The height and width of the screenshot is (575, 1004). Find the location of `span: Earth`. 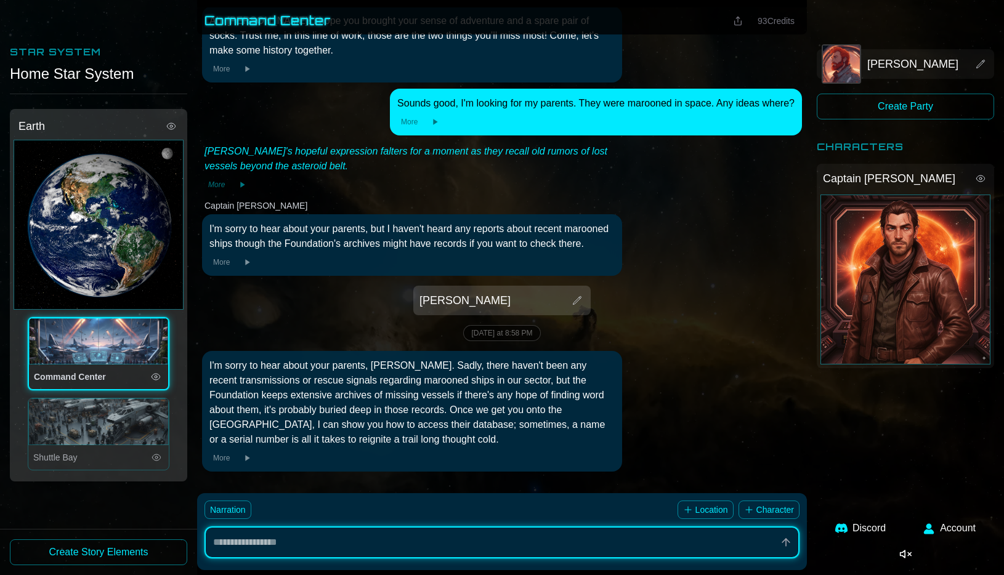

span: Earth is located at coordinates (31, 126).